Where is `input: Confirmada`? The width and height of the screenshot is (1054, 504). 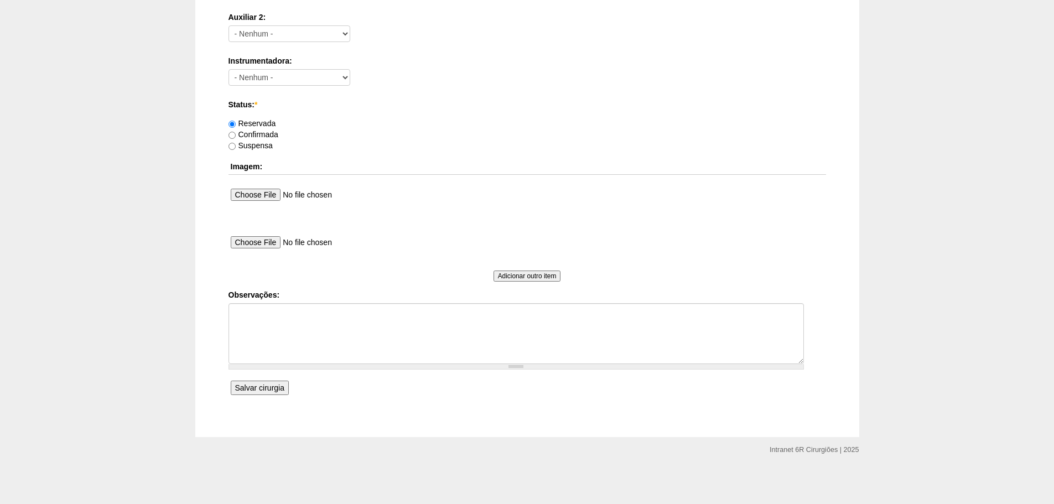 input: Confirmada is located at coordinates (232, 135).